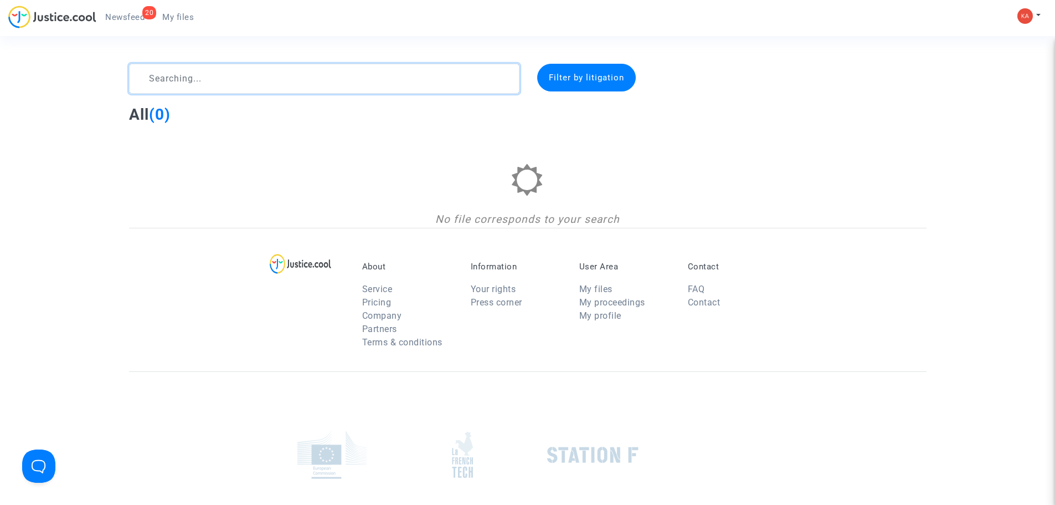  I want to click on span: All, so click(139, 114).